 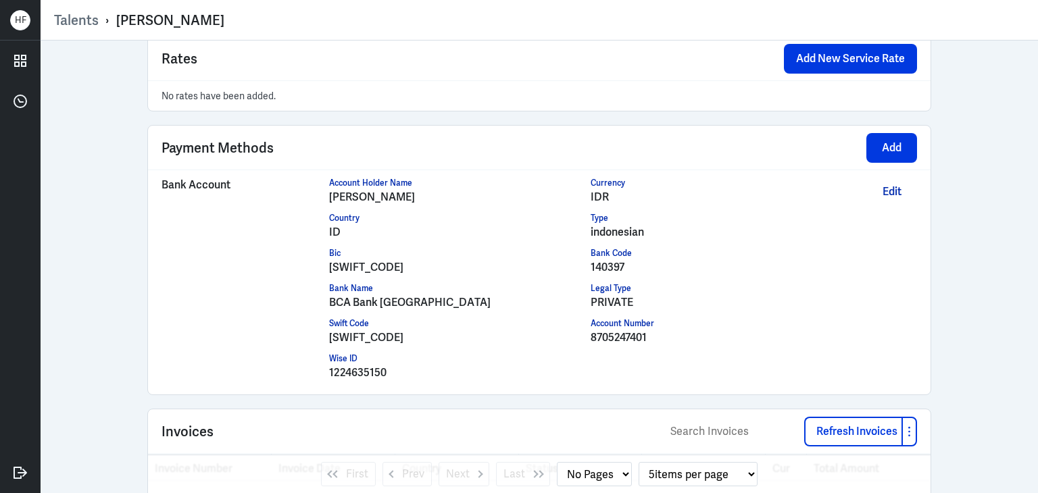 What do you see at coordinates (722, 253) in the screenshot?
I see `div: Bank Code` at bounding box center [722, 253].